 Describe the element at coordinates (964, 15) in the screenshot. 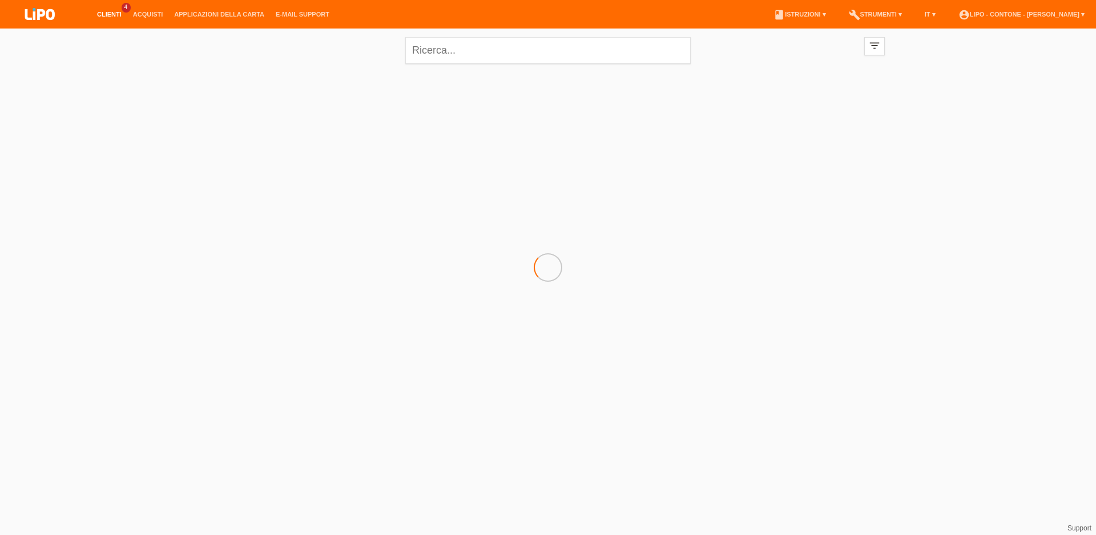

I see `i: account_circle` at that location.